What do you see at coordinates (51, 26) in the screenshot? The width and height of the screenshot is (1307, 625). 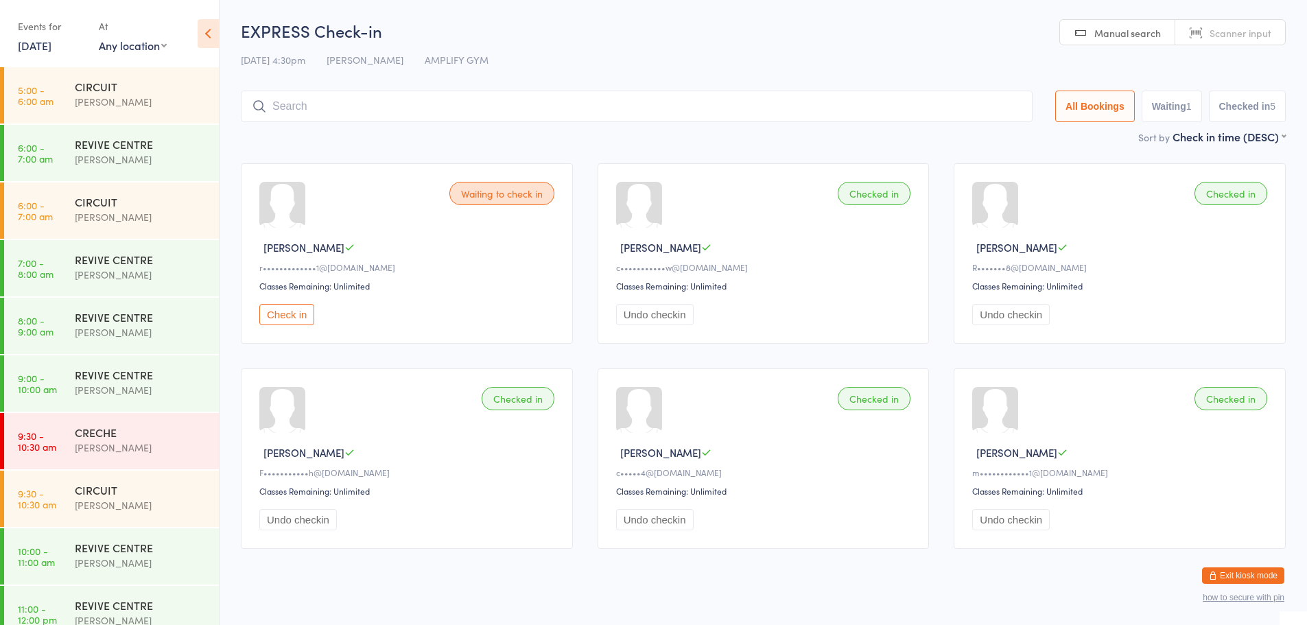 I see `div: Events for` at bounding box center [51, 26].